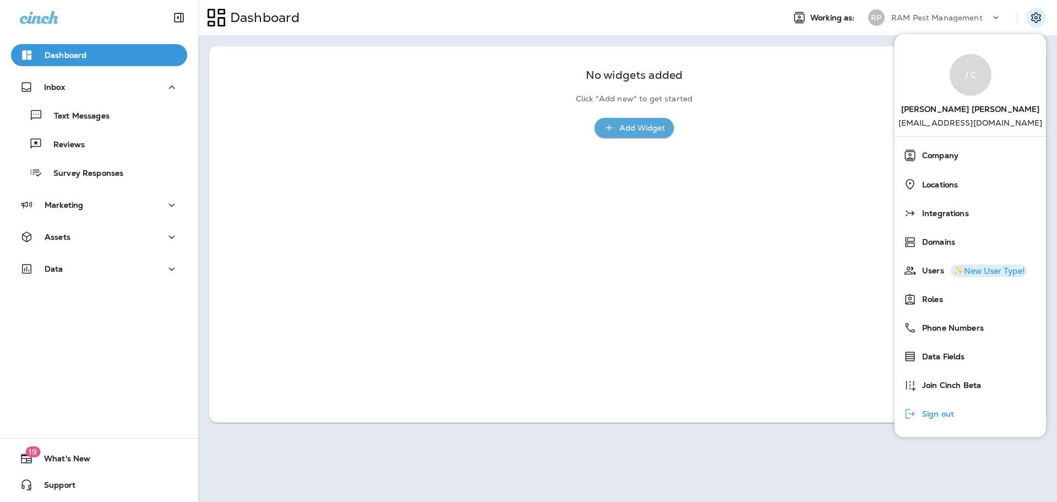  What do you see at coordinates (949, 385) in the screenshot?
I see `span: Join Cinch Beta` at bounding box center [949, 385].